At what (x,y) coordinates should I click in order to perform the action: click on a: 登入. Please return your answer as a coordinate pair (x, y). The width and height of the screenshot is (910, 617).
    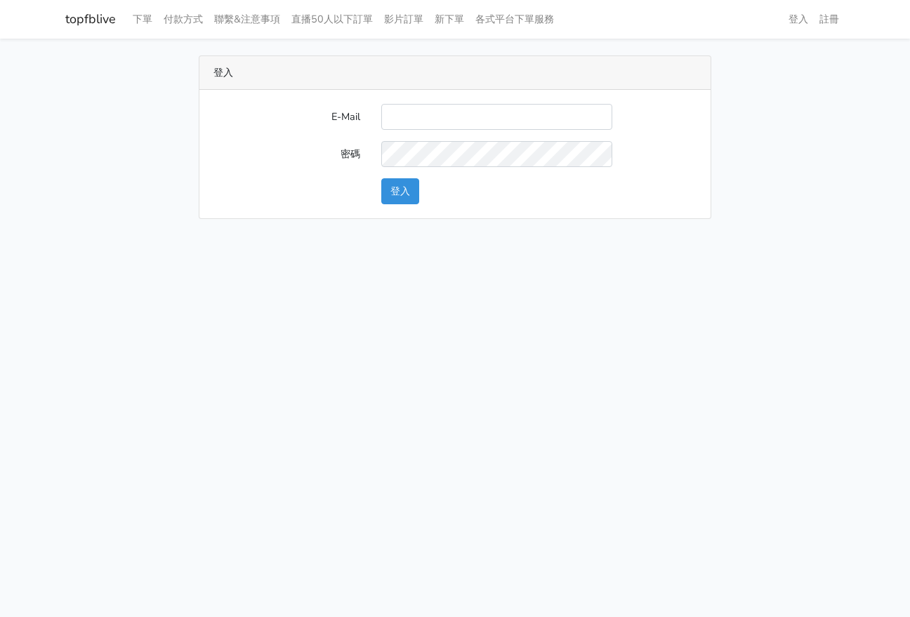
    Looking at the image, I should click on (798, 19).